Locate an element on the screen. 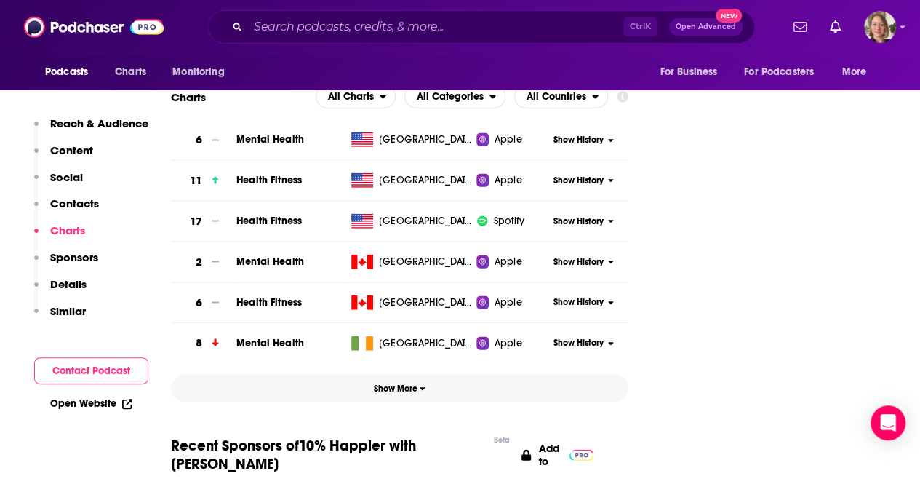  a: iconImageSpotify is located at coordinates (513, 221).